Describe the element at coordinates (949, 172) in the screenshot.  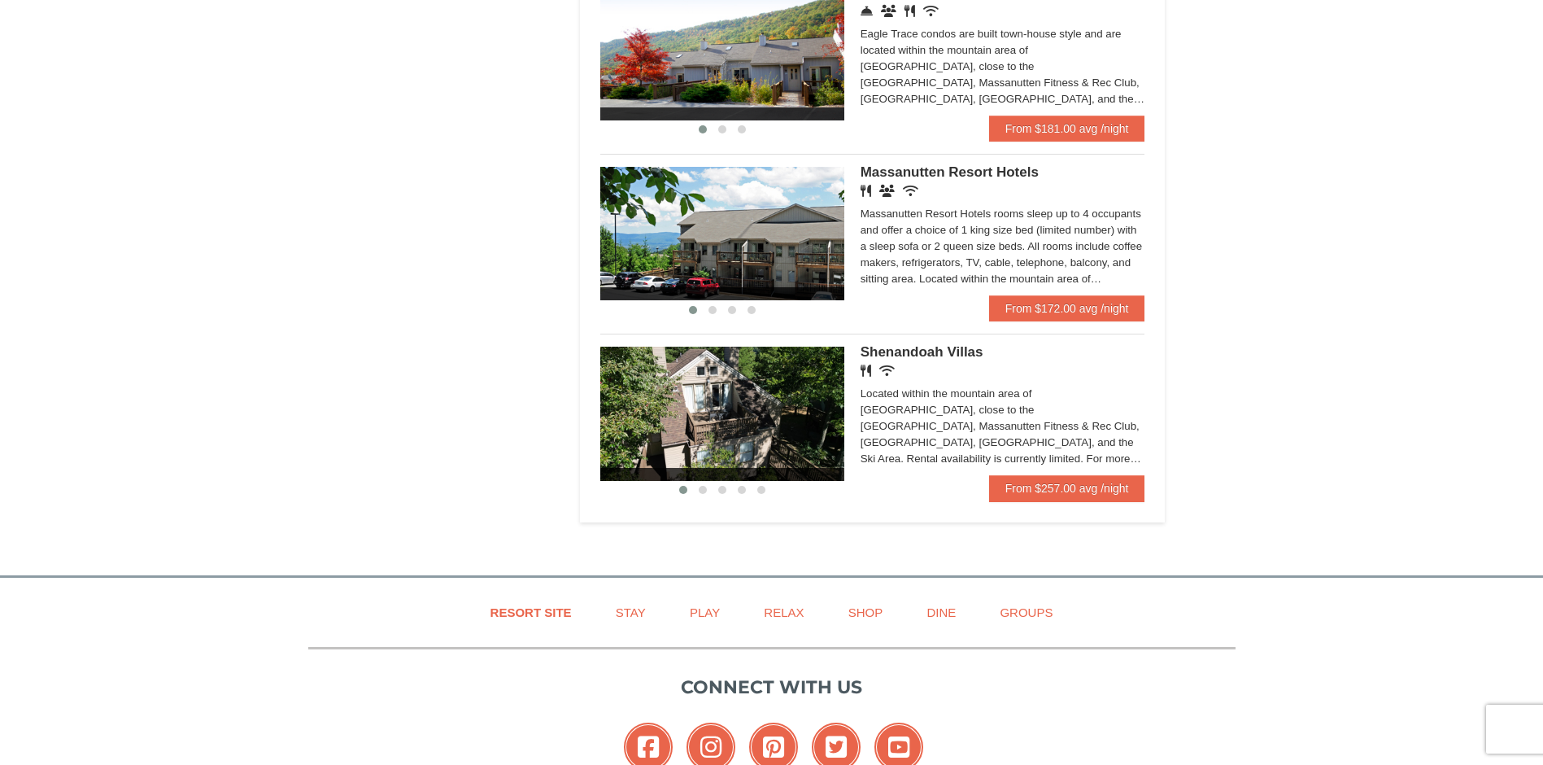
I see `span: Massanutten Resort Hotels` at that location.